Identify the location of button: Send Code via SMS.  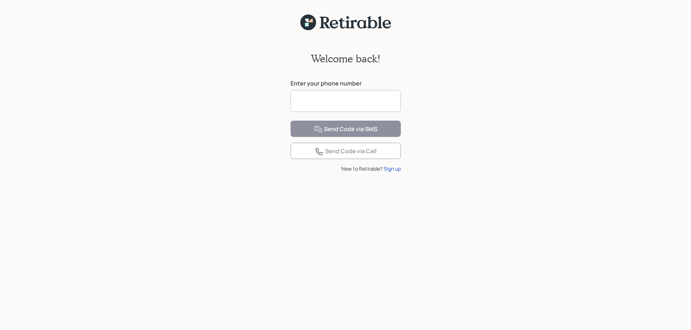
(346, 129).